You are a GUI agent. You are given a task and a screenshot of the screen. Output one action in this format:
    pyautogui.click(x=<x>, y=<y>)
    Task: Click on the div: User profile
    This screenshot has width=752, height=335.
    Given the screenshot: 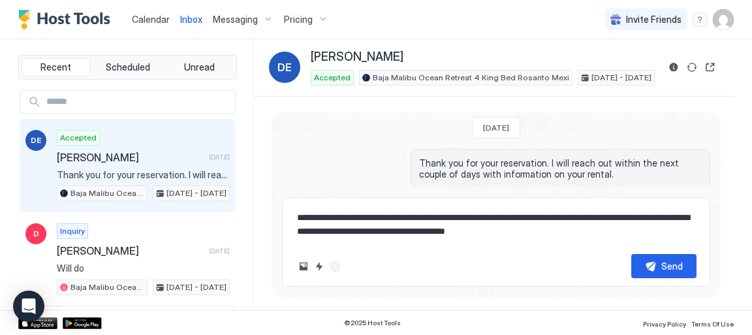 What is the action you would take?
    pyautogui.click(x=723, y=20)
    